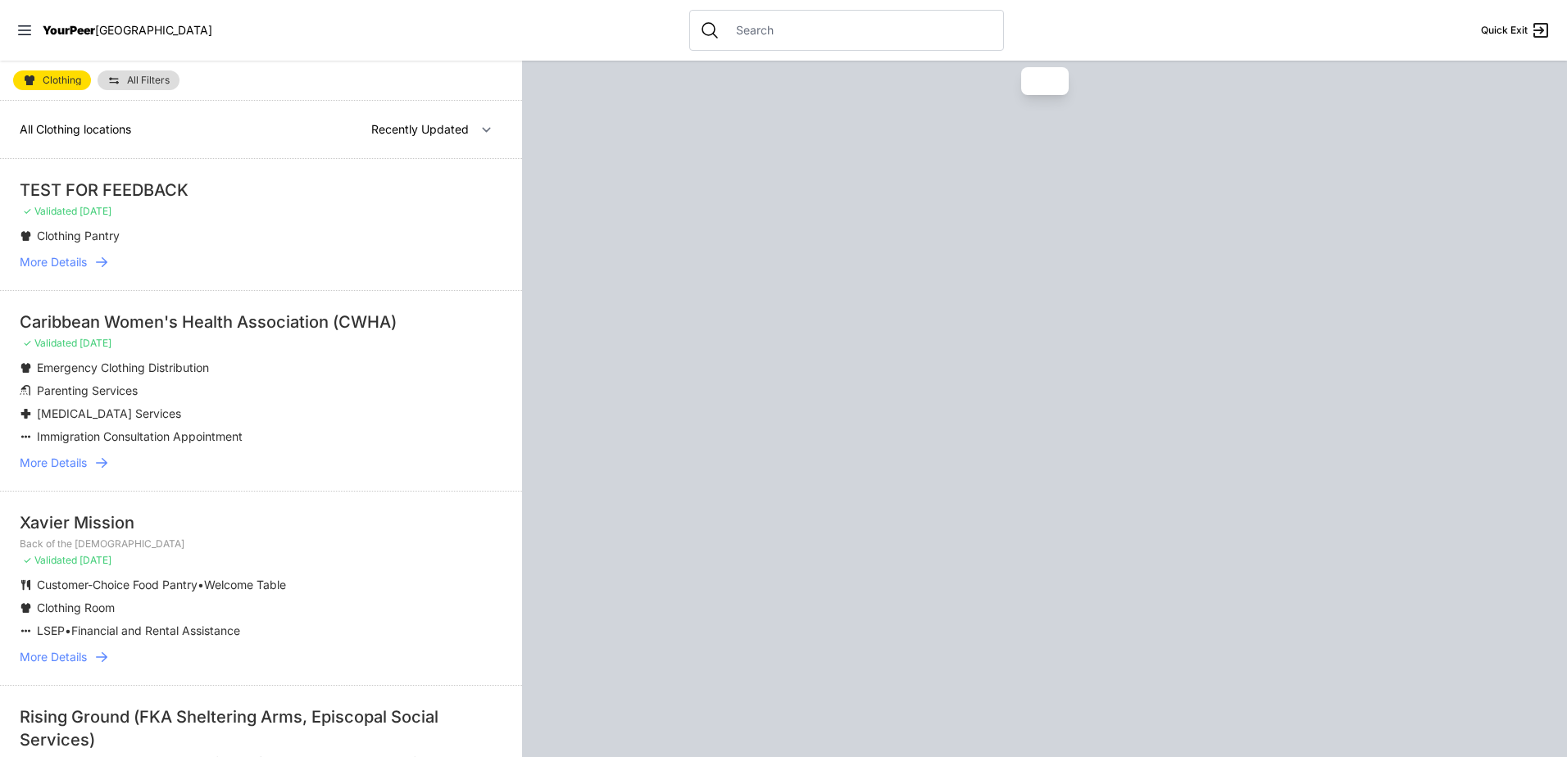  Describe the element at coordinates (75, 129) in the screenshot. I see `span: All Clothing locations` at that location.